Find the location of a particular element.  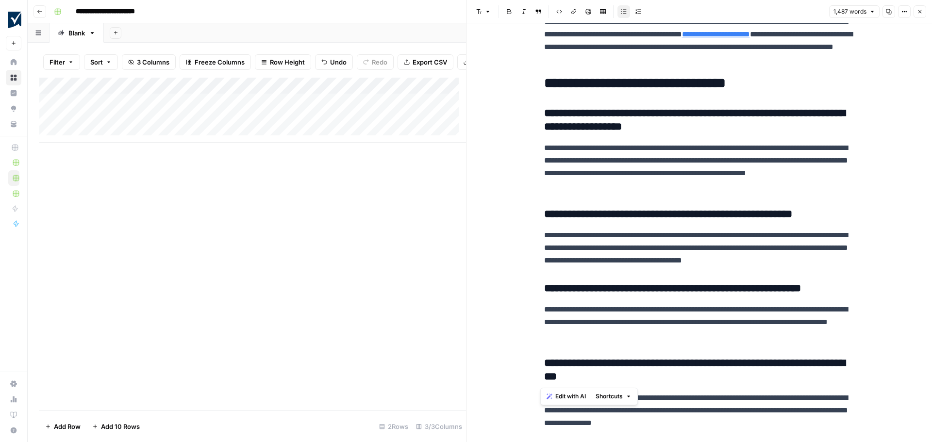

span: Filter is located at coordinates (57, 62).